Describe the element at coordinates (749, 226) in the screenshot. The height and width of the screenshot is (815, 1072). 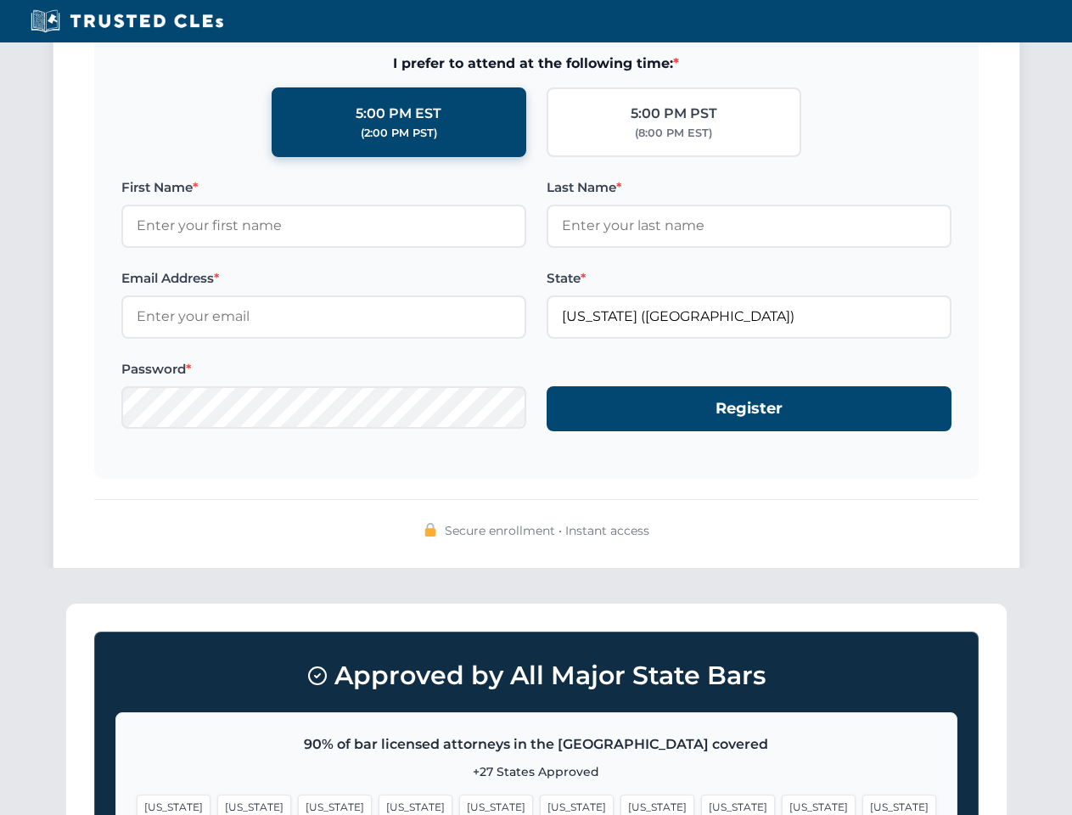
I see `input: Enter your last name` at that location.